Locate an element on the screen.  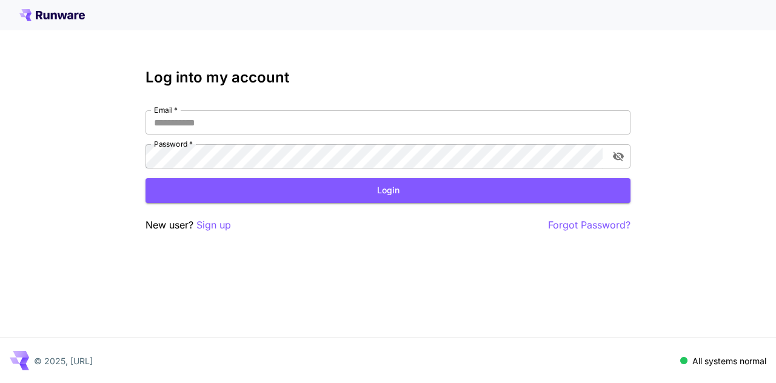
button: Sign up is located at coordinates (214, 225).